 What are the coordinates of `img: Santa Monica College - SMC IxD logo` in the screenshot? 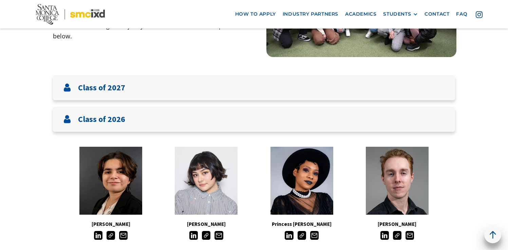 It's located at (70, 14).